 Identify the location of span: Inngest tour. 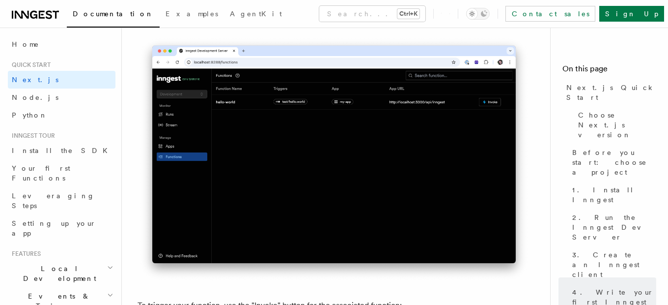
(31, 136).